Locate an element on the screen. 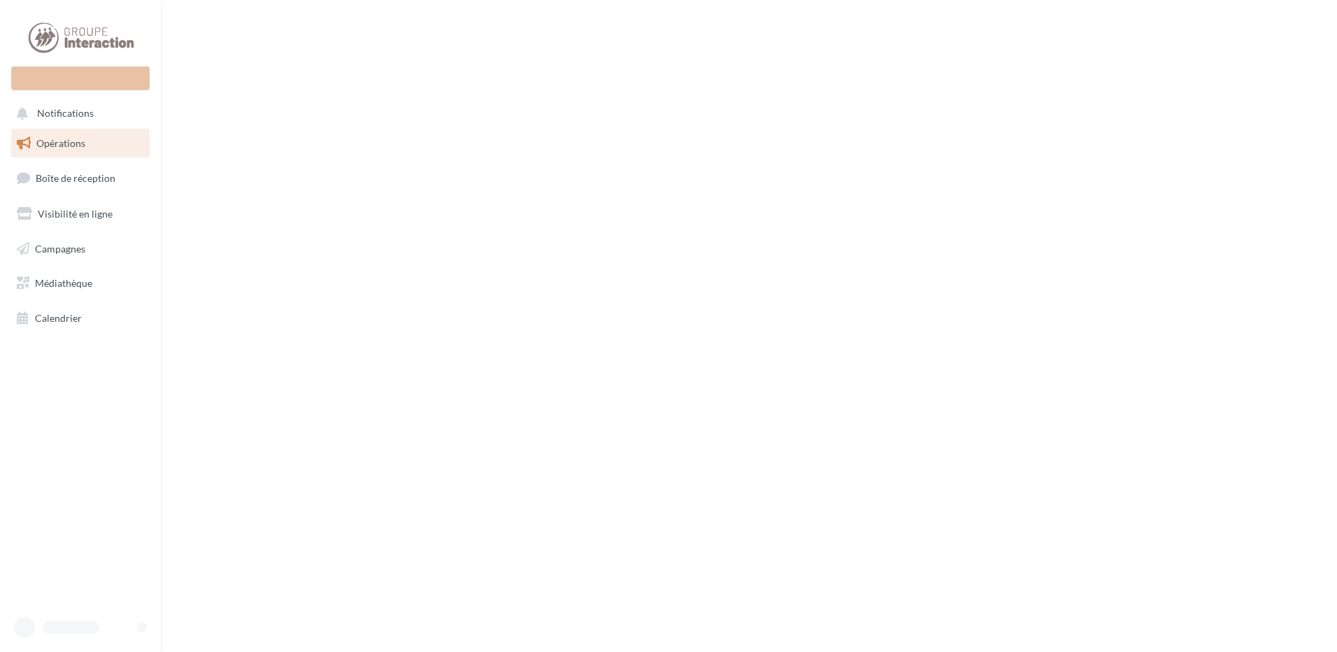 Image resolution: width=1337 pixels, height=652 pixels. a: Calendrier is located at coordinates (80, 318).